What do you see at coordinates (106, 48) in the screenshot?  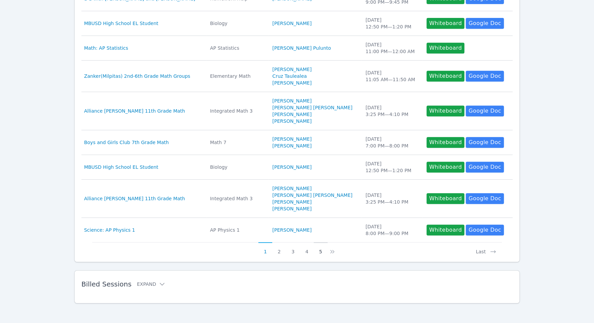 I see `a: Math: AP Statistics` at bounding box center [106, 48].